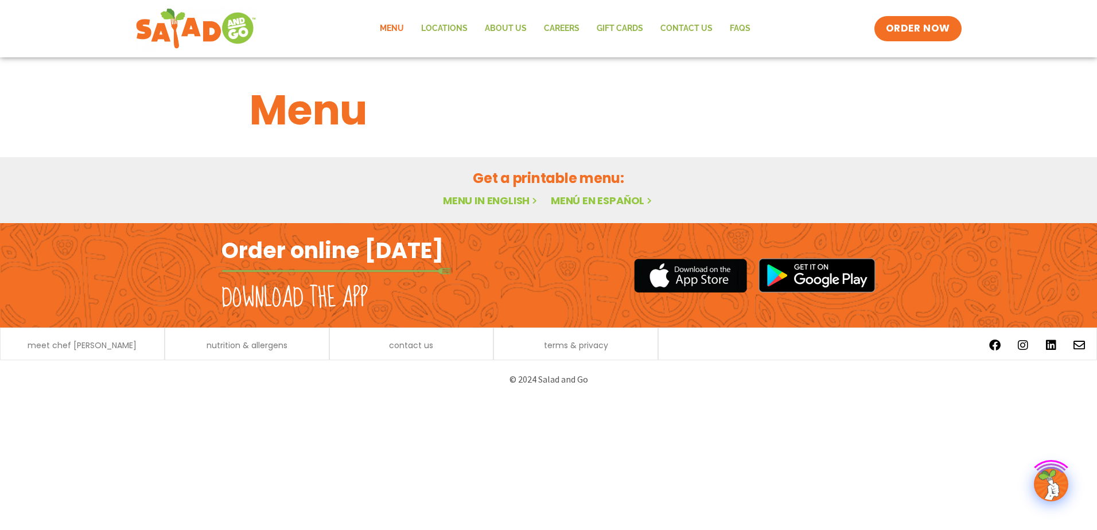 The width and height of the screenshot is (1097, 530). I want to click on a: About Us, so click(505, 29).